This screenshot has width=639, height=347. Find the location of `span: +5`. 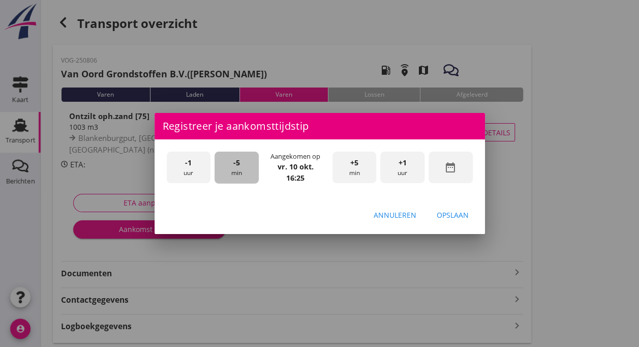

span: +5 is located at coordinates (354, 163).